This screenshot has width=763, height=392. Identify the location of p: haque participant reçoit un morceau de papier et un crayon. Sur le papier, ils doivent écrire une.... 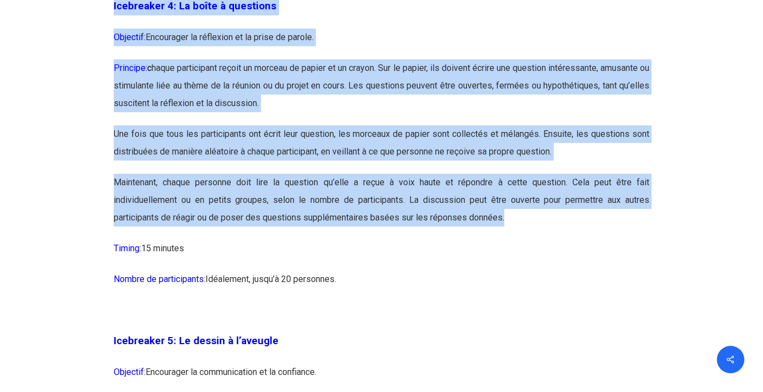
(381, 92).